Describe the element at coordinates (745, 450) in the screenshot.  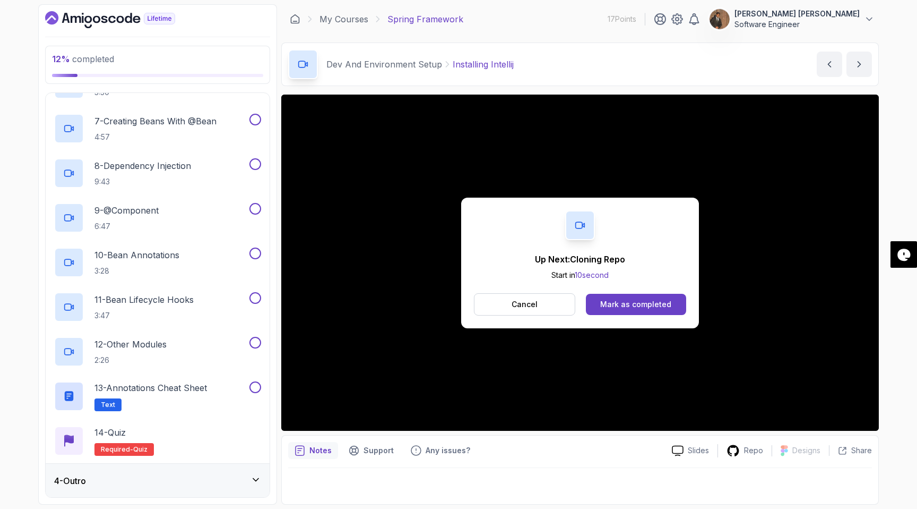
I see `a: Repo` at that location.